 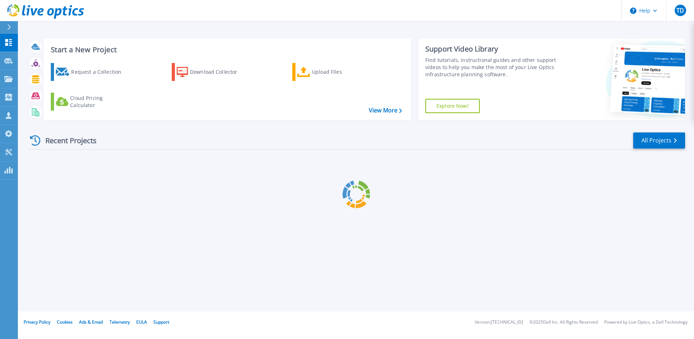 I want to click on div: Find tutorials, instructional guides and other support videos to help you make the most of your L..., so click(x=493, y=67).